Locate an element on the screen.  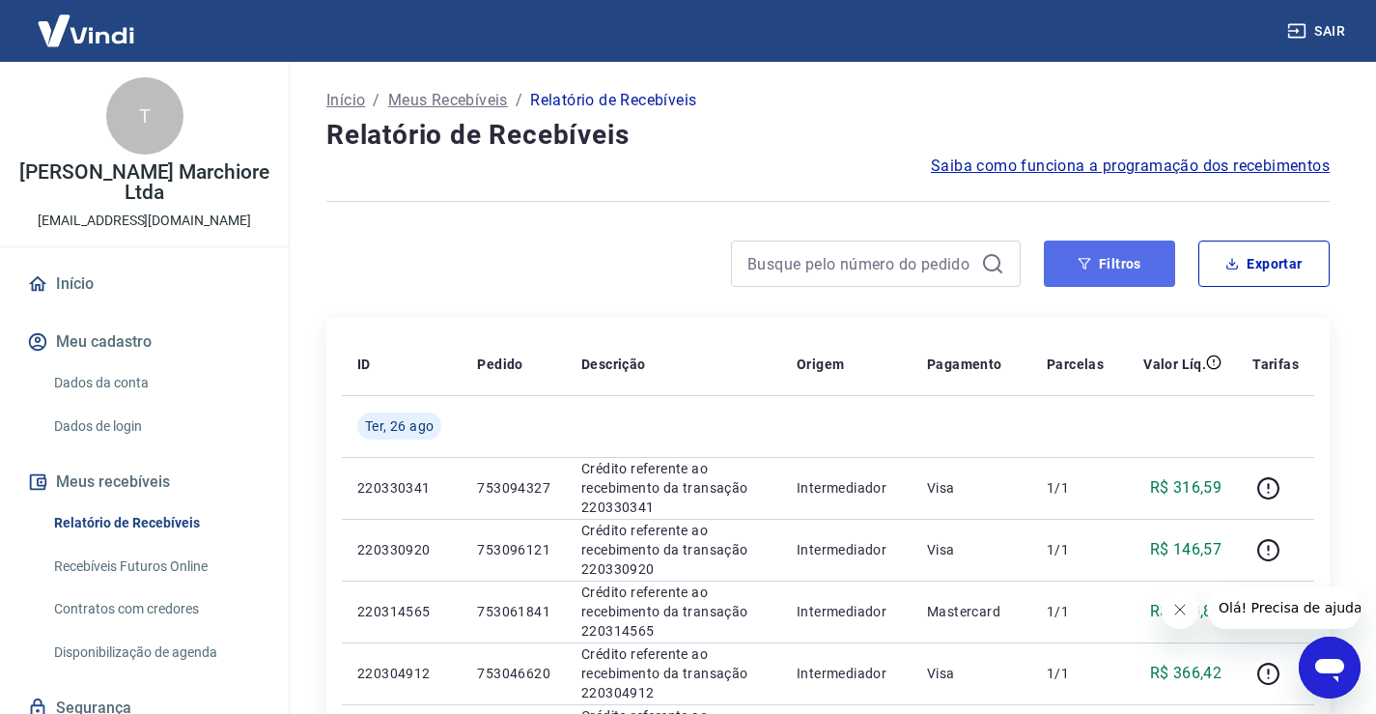
p: Pedido is located at coordinates (499, 364).